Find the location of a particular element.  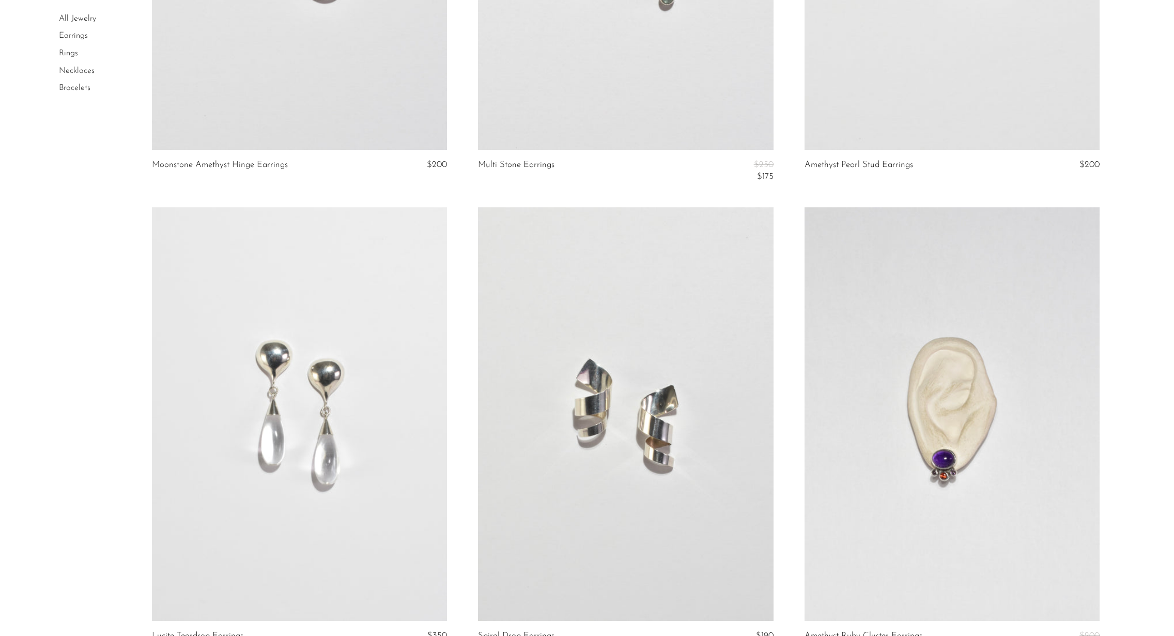

a: Necklaces is located at coordinates (76, 71).